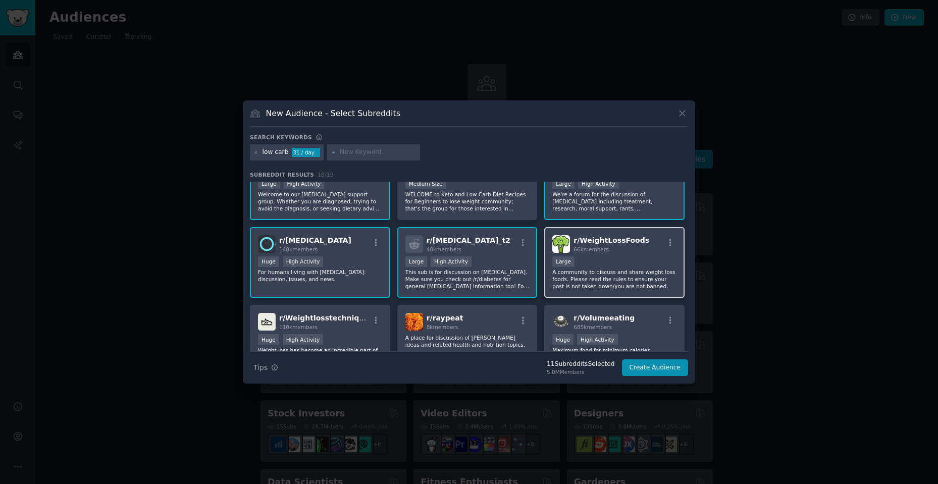  What do you see at coordinates (320, 357) in the screenshot?
I see `p: Weight loss has become an incredible part of our life and hence to know about the tips and tricks...` at bounding box center [320, 357].